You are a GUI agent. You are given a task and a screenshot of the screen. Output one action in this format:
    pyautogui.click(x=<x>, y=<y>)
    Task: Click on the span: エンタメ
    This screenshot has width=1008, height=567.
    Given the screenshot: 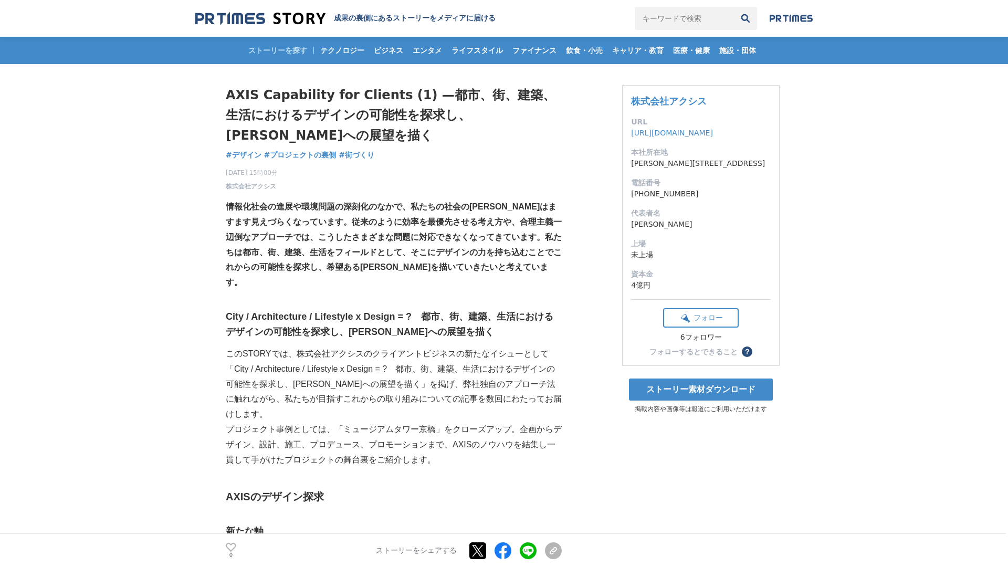 What is the action you would take?
    pyautogui.click(x=427, y=50)
    